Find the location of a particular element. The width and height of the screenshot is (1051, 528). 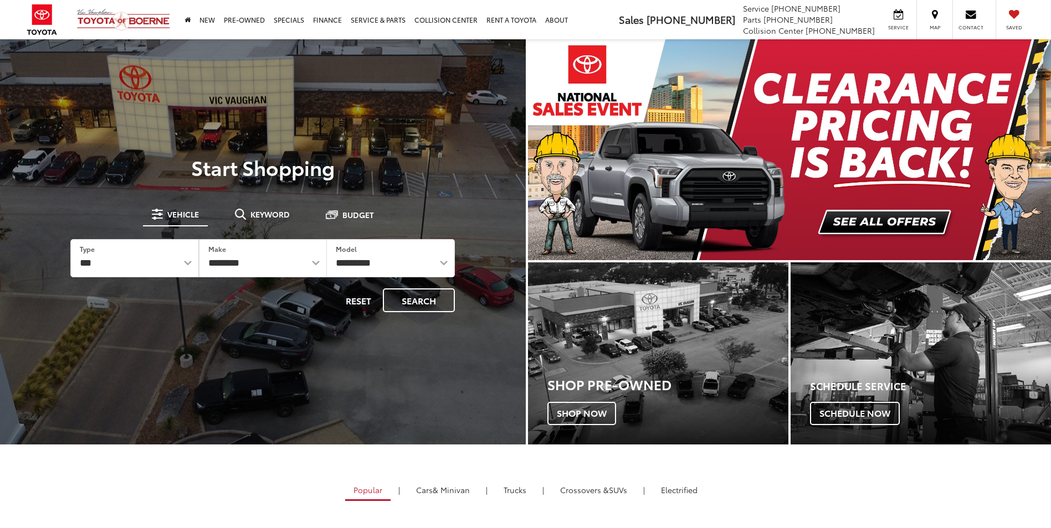

span: Budget is located at coordinates (358, 215).